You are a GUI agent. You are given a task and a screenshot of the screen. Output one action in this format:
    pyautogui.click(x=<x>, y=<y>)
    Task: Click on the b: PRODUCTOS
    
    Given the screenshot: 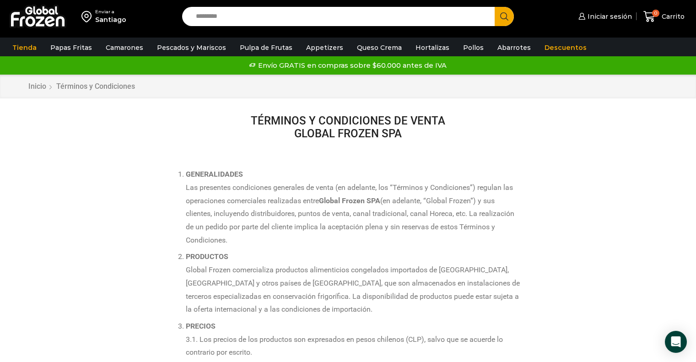 What is the action you would take?
    pyautogui.click(x=207, y=256)
    